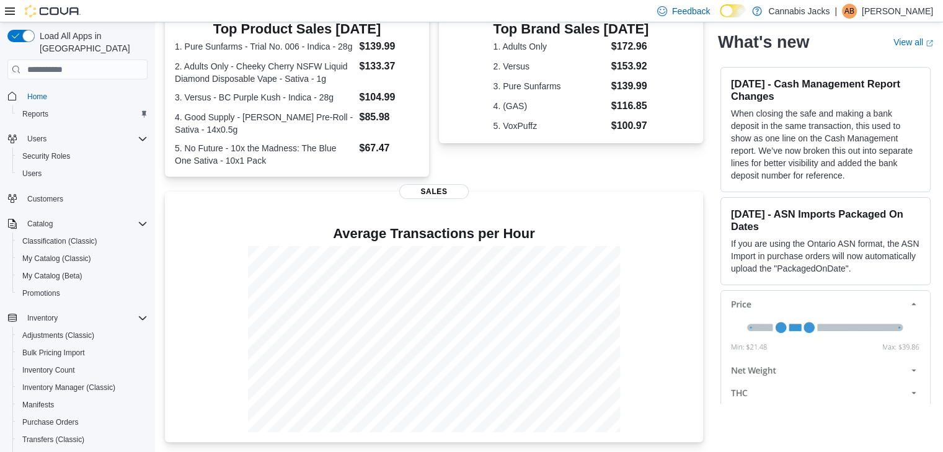  Describe the element at coordinates (82, 114) in the screenshot. I see `button: Reports` at that location.